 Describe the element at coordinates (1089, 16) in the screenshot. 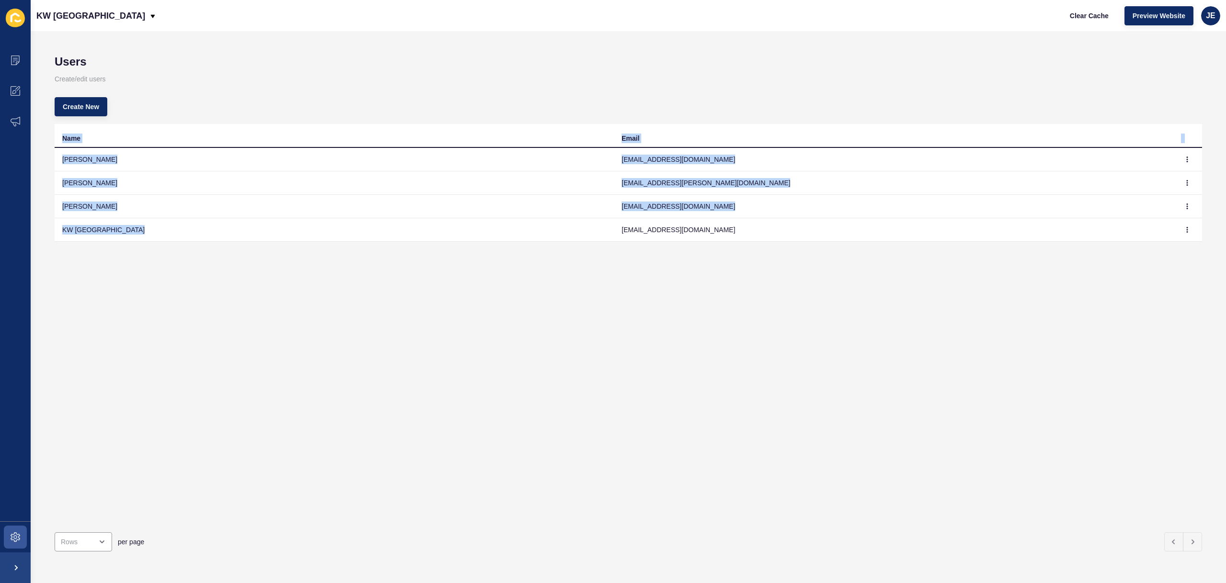

I see `button: Clear Cache` at that location.